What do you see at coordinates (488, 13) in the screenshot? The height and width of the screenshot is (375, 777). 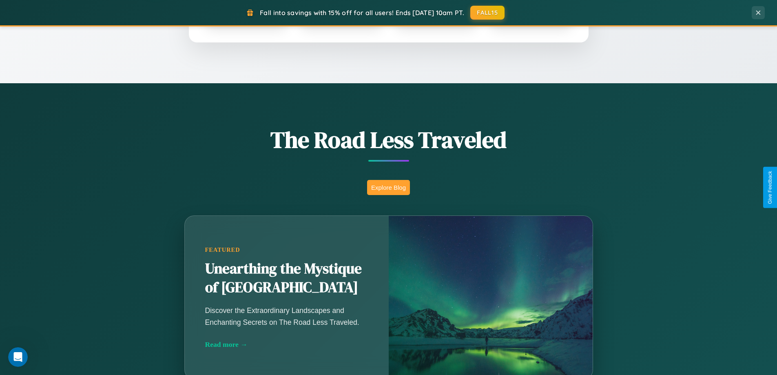 I see `button: FALL15` at bounding box center [488, 13].